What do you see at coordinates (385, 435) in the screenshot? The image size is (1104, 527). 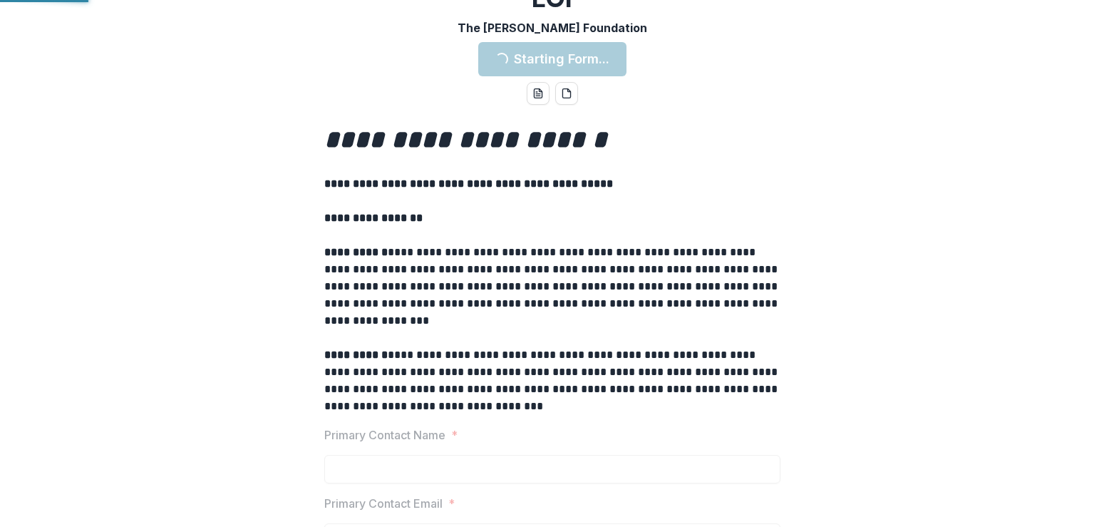 I see `p: Primary Contact Name` at bounding box center [385, 435].